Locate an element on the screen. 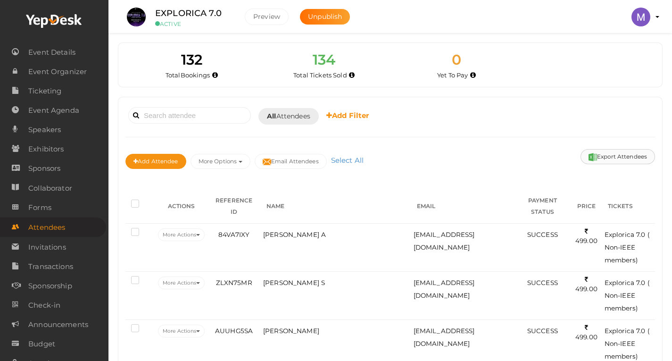  span: AUUHG5SA is located at coordinates (234, 330).